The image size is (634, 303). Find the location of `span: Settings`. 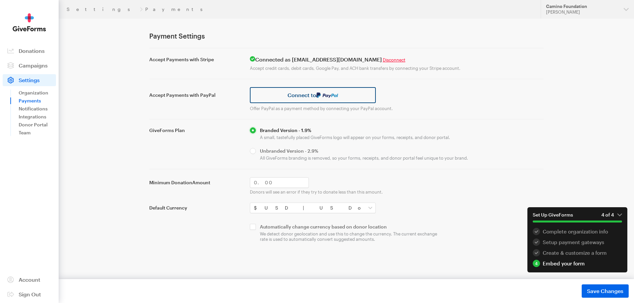

span: Settings is located at coordinates (29, 80).